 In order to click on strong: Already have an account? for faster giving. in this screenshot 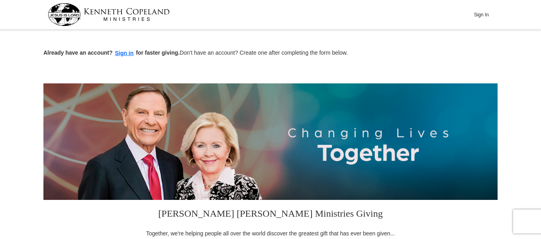, I will do `click(112, 53)`.